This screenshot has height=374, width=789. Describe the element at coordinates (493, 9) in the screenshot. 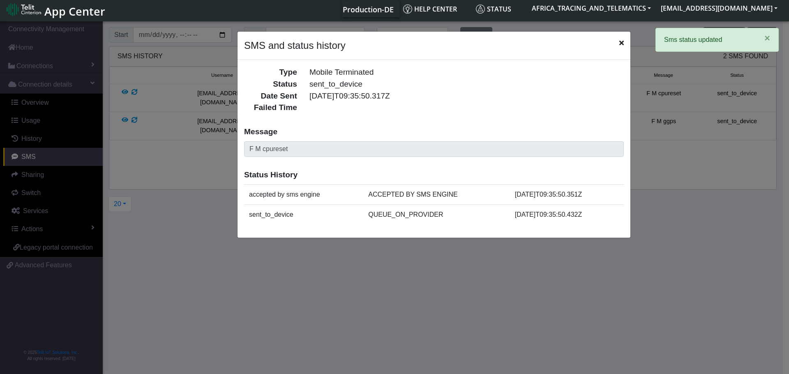

I see `span: Status` at that location.